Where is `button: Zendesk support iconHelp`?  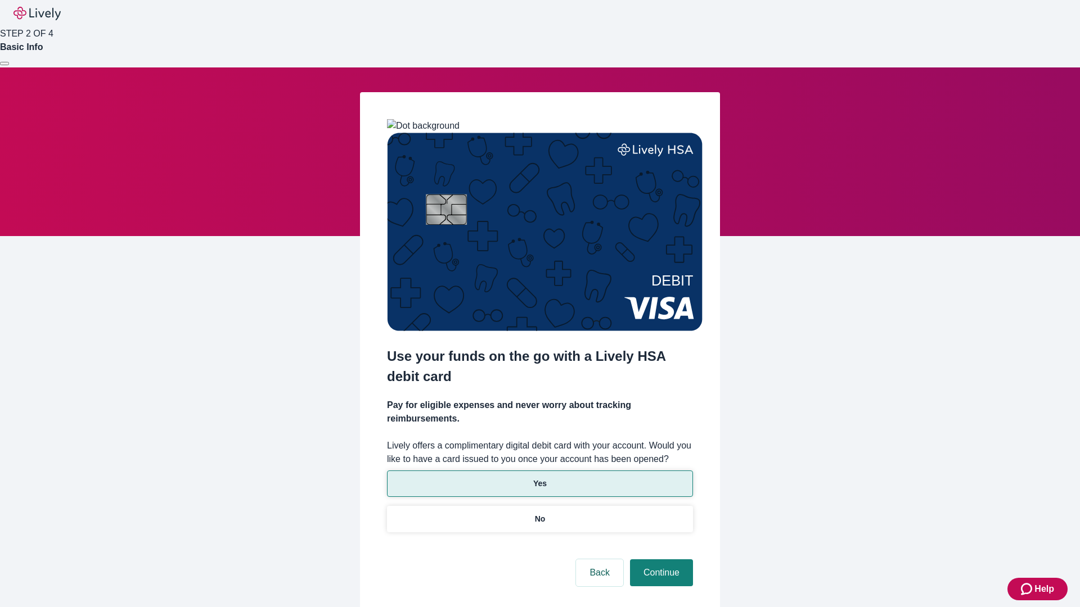 button: Zendesk support iconHelp is located at coordinates (1037, 589).